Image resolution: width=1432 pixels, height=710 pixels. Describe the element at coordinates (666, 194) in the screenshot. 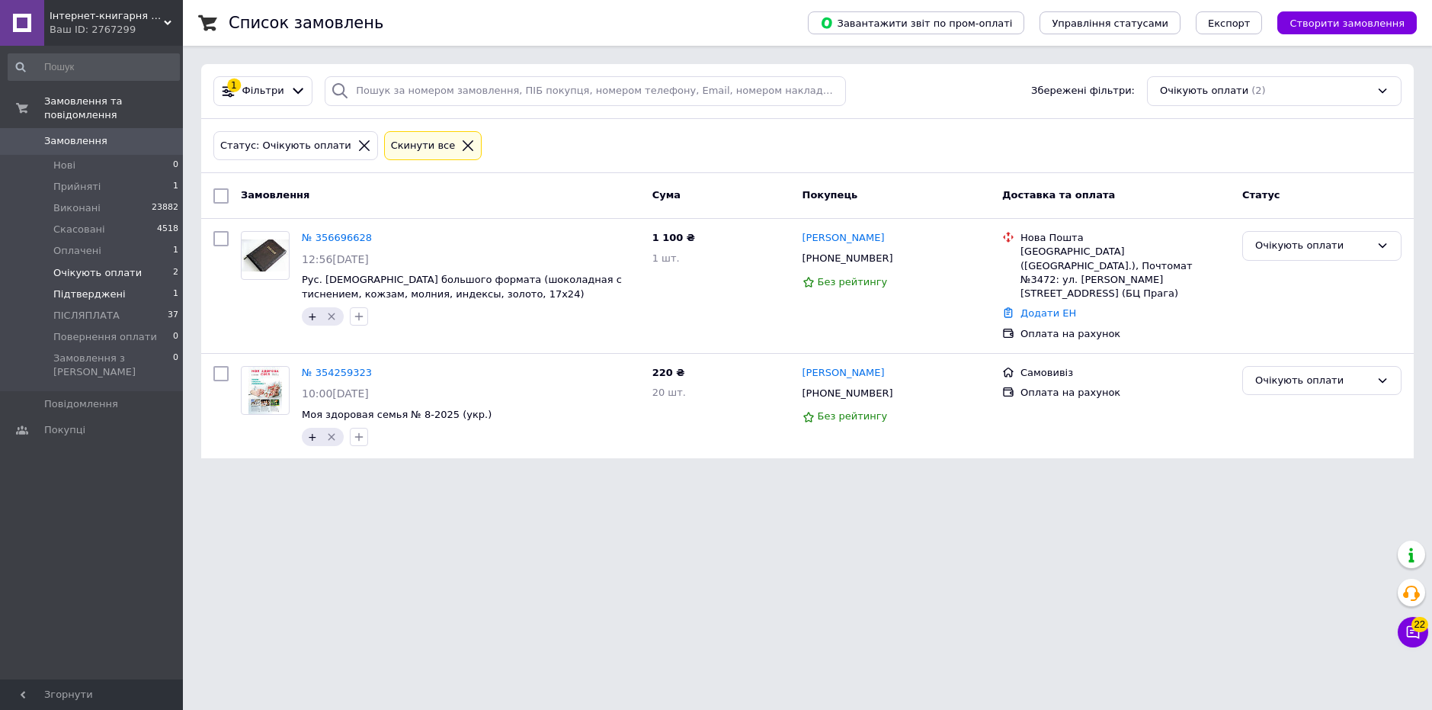

I see `span: Cума` at that location.